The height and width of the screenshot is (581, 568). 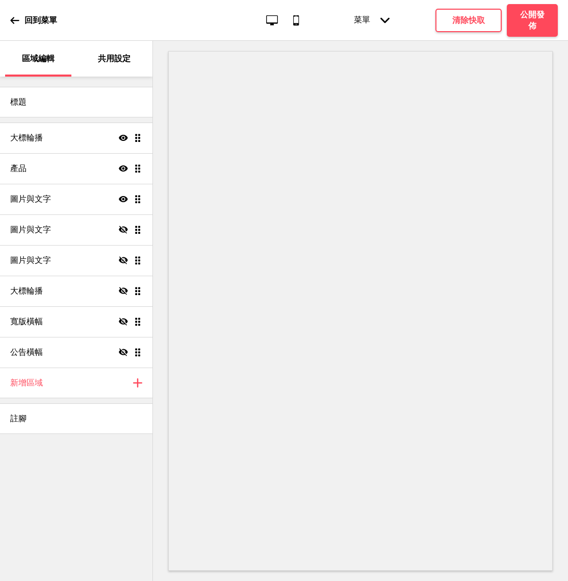 What do you see at coordinates (469, 20) in the screenshot?
I see `button: 清除快取` at bounding box center [469, 20].